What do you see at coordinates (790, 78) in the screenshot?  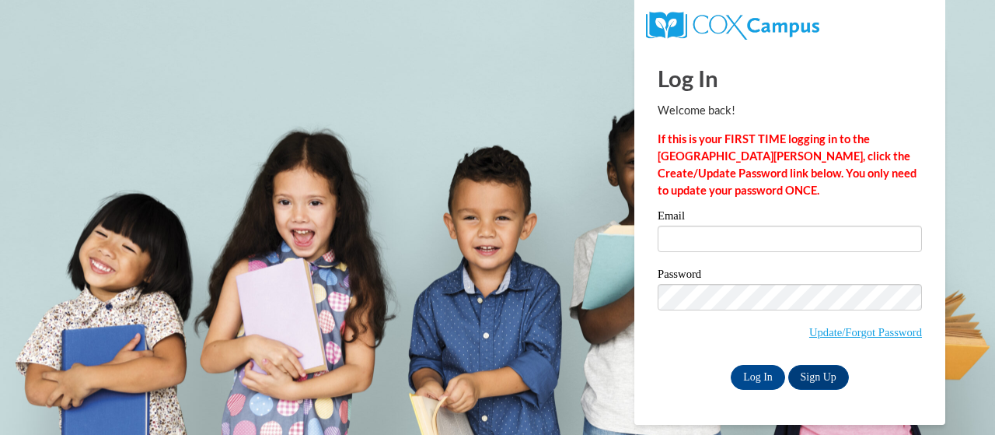 I see `h1: Log In` at bounding box center [790, 78].